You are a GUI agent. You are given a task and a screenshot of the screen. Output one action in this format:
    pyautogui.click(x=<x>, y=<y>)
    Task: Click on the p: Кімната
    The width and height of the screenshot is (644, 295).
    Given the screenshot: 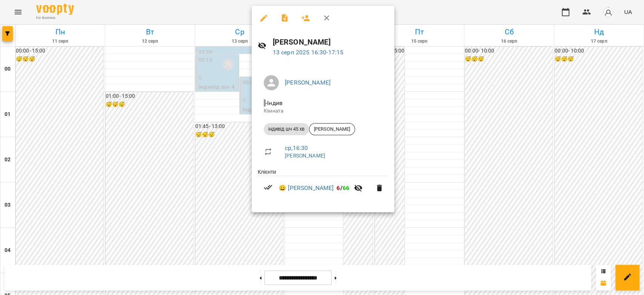 What is the action you would take?
    pyautogui.click(x=323, y=111)
    